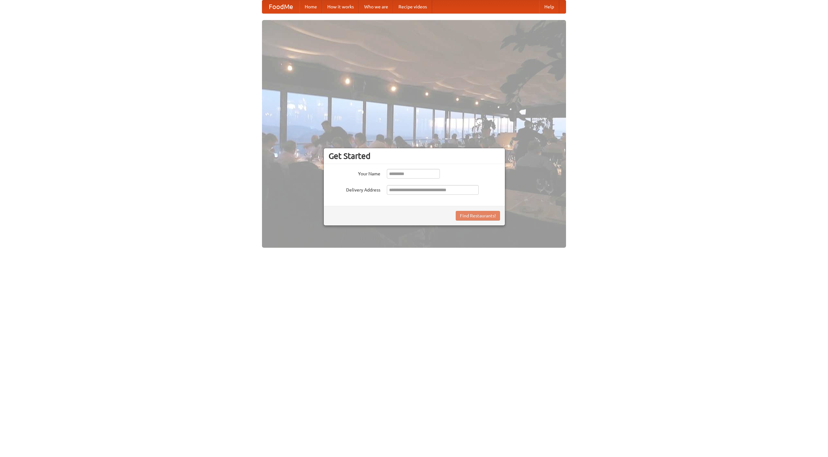 The height and width of the screenshot is (457, 828). Describe the element at coordinates (477, 216) in the screenshot. I see `button: Find Restaurants!` at that location.